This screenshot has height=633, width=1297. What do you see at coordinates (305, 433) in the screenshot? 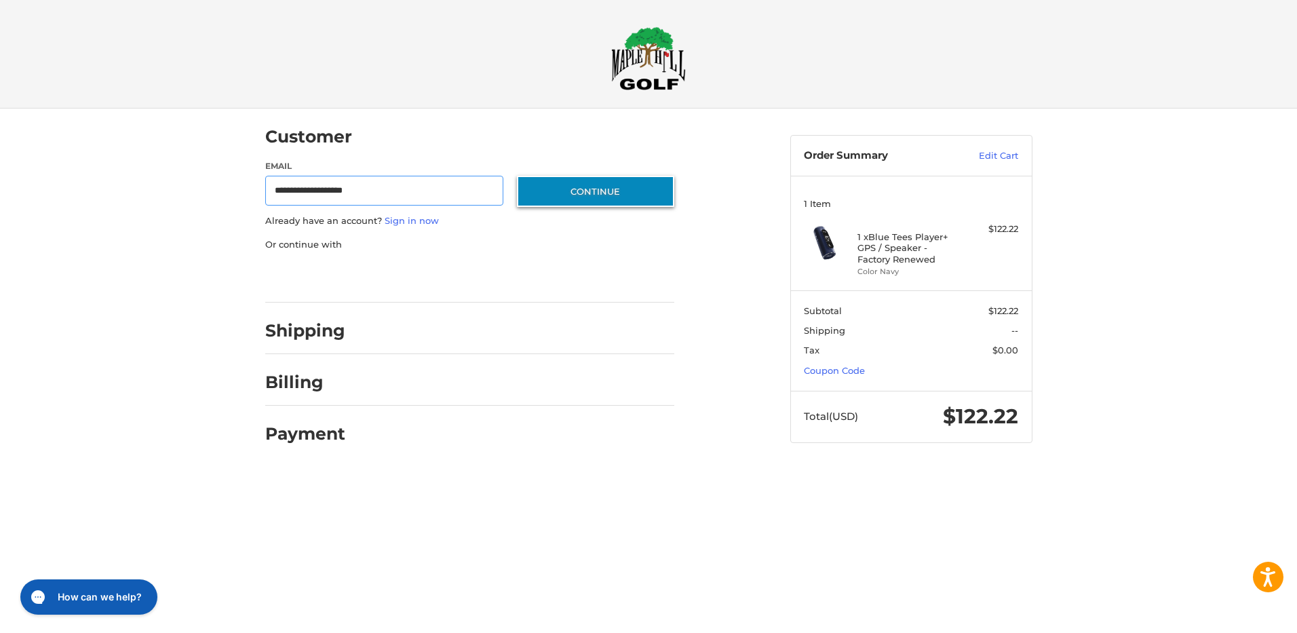
I see `h2: Payment` at bounding box center [305, 433].